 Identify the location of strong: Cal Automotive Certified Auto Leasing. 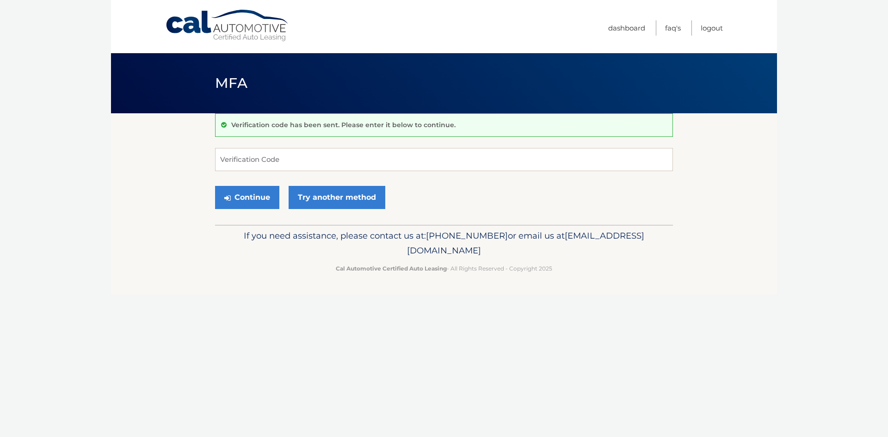
(391, 268).